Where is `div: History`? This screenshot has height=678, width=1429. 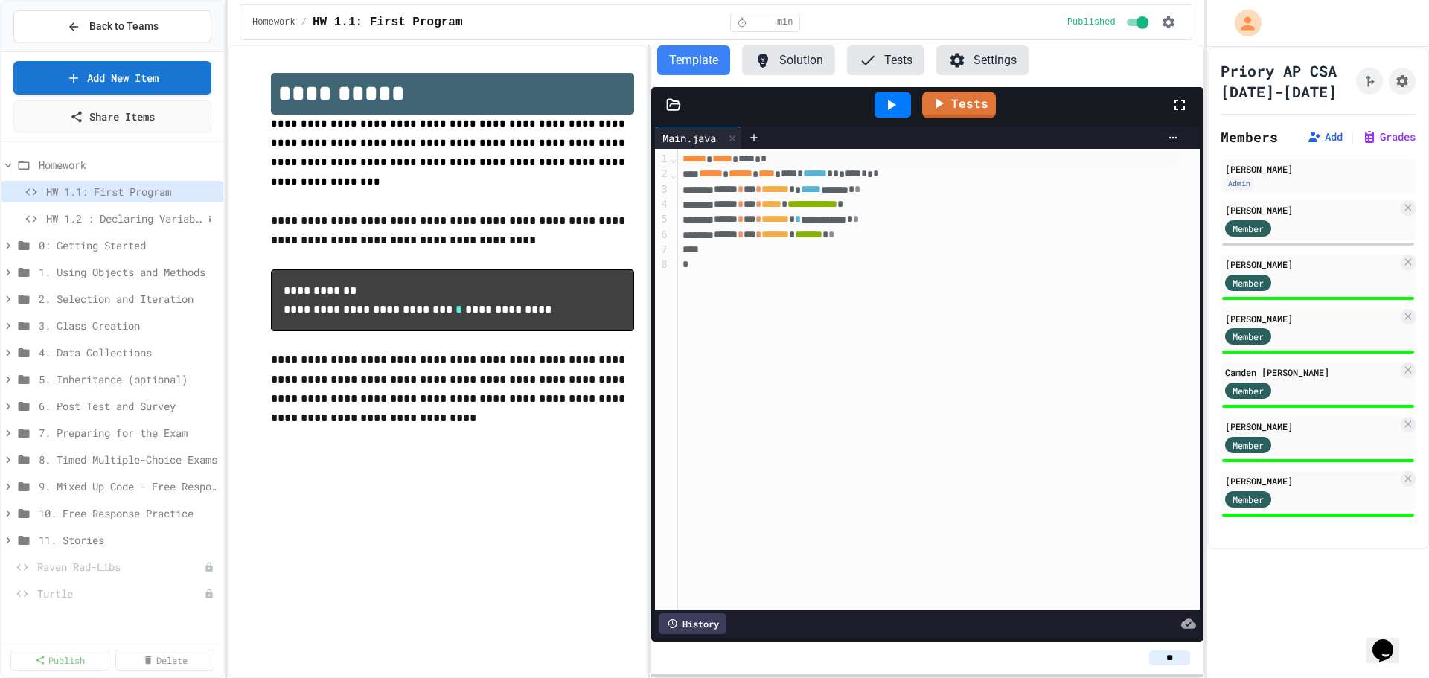
div: History is located at coordinates (692, 624).